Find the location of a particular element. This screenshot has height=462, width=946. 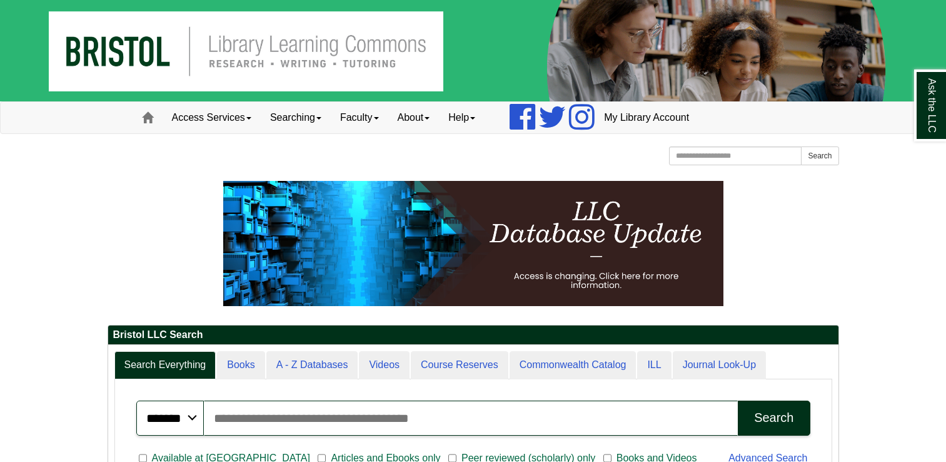

a: About is located at coordinates (414, 118).